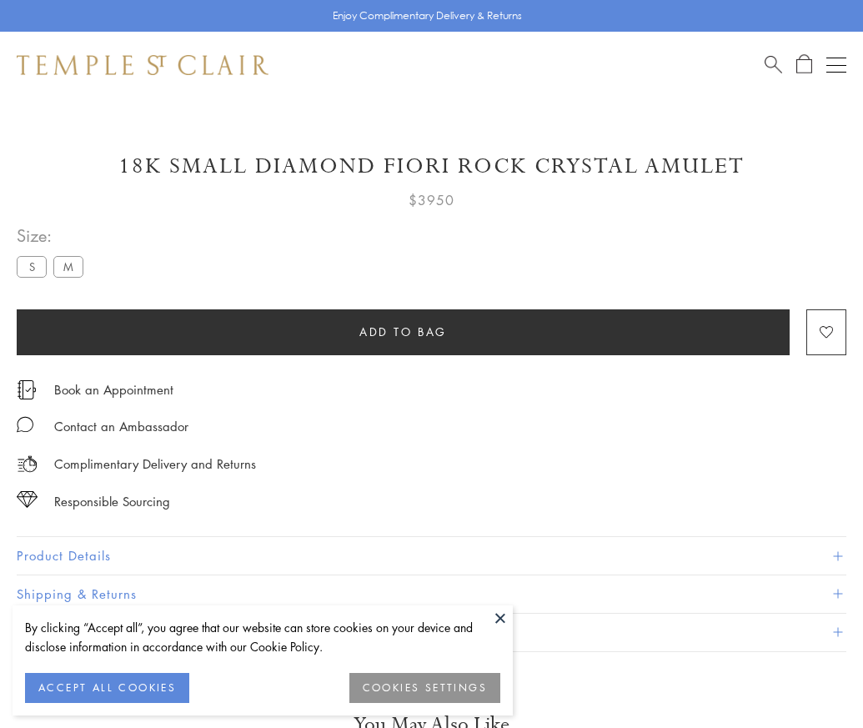  What do you see at coordinates (112, 501) in the screenshot?
I see `div: Responsible Sourcing` at bounding box center [112, 501].